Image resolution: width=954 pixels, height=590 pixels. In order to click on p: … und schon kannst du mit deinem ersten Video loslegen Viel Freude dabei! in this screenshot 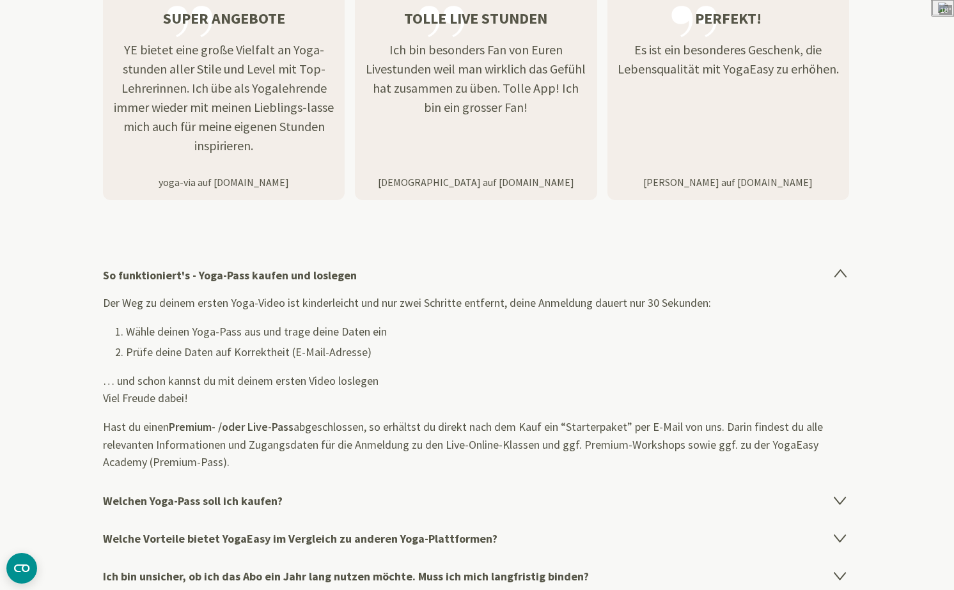, I will do `click(477, 389)`.